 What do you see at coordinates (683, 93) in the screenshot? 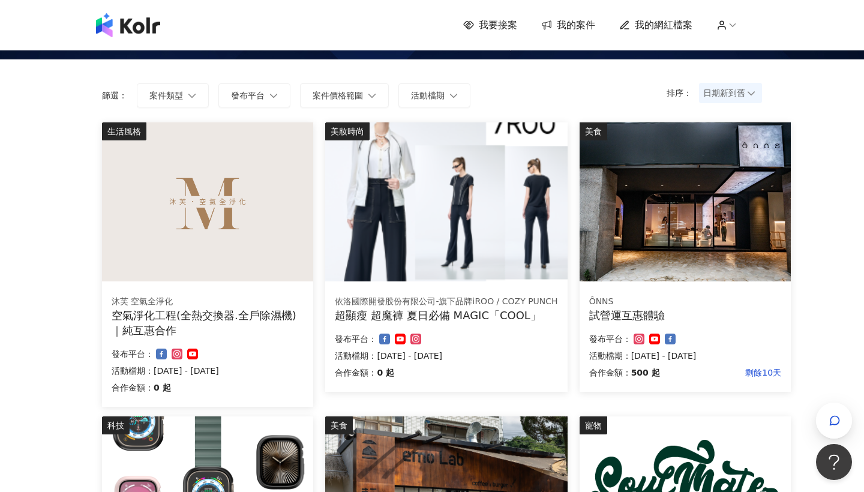
I see `p: 排序：` at bounding box center [683, 93].